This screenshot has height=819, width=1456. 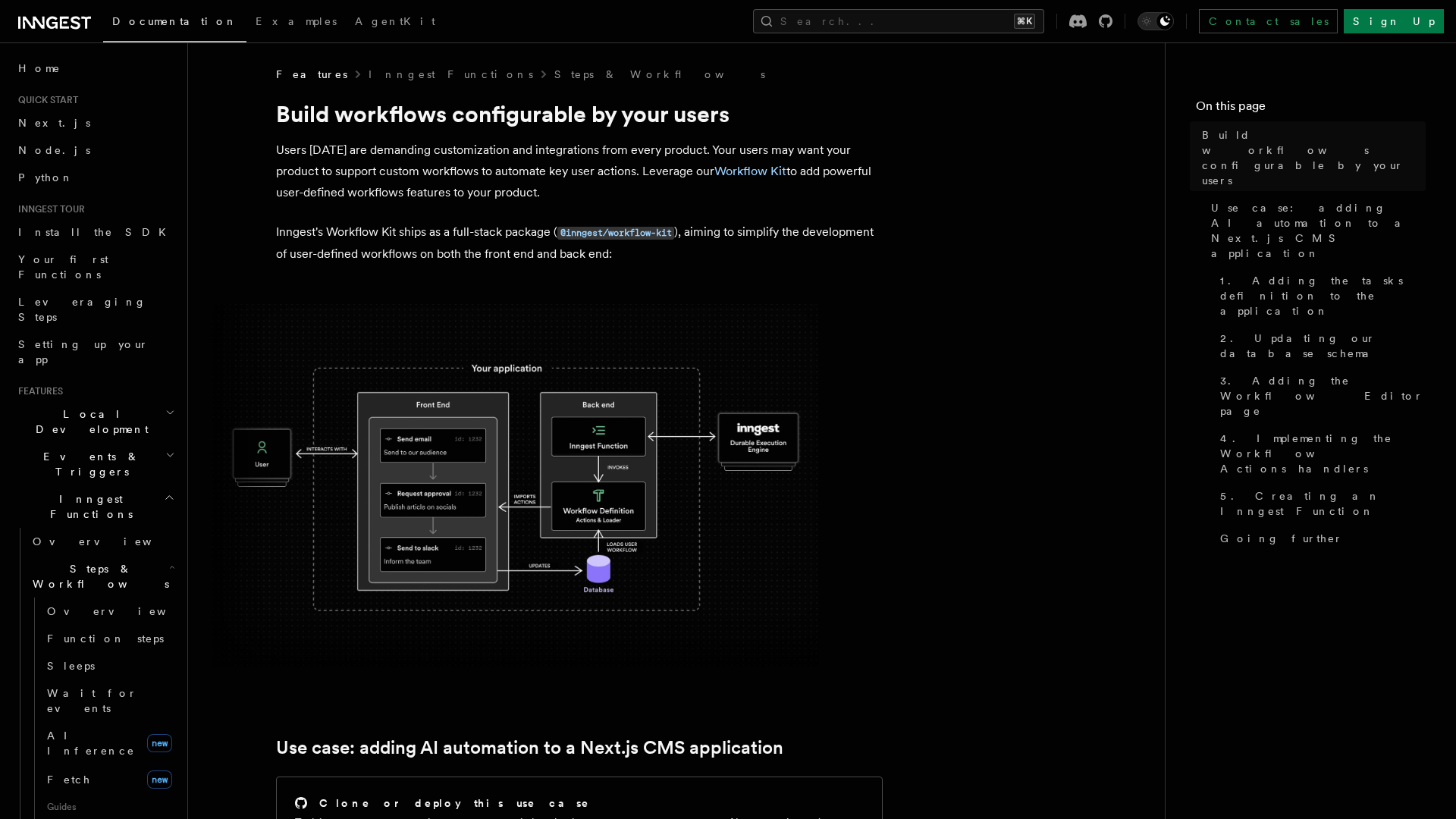 I want to click on a: Next.js, so click(x=95, y=123).